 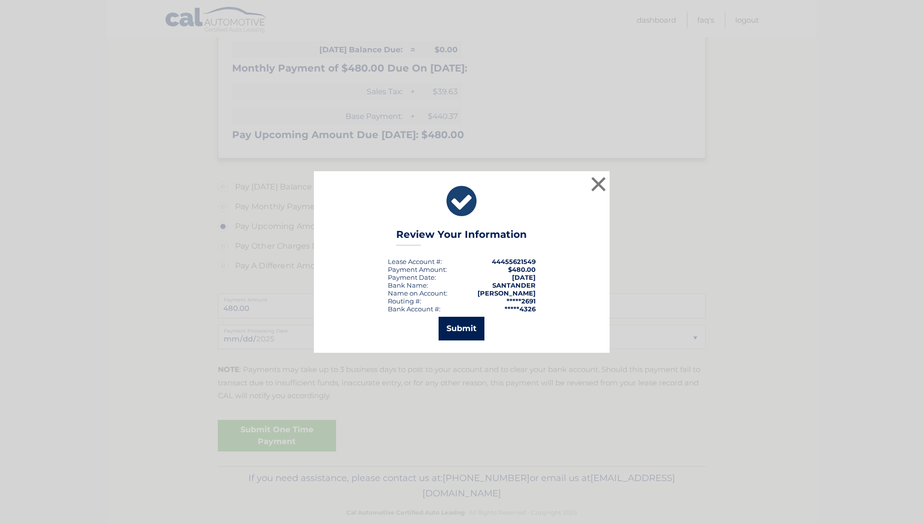 What do you see at coordinates (418, 293) in the screenshot?
I see `div: Name on Account:` at bounding box center [418, 293].